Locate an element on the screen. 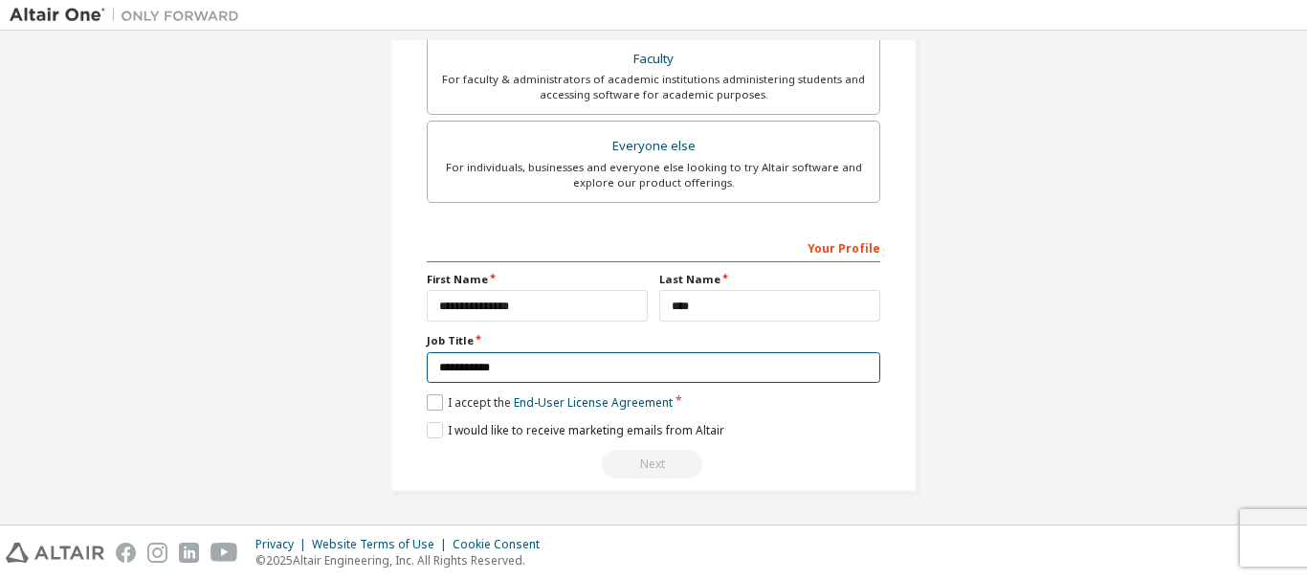 The image size is (1307, 580). label: I accept the is located at coordinates (549, 402).